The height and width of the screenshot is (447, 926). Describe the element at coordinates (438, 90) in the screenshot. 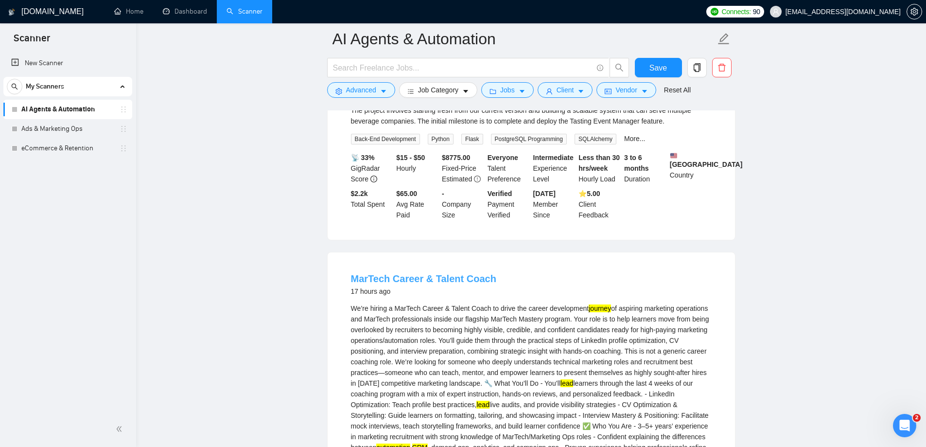

I see `span: Job Category` at that location.